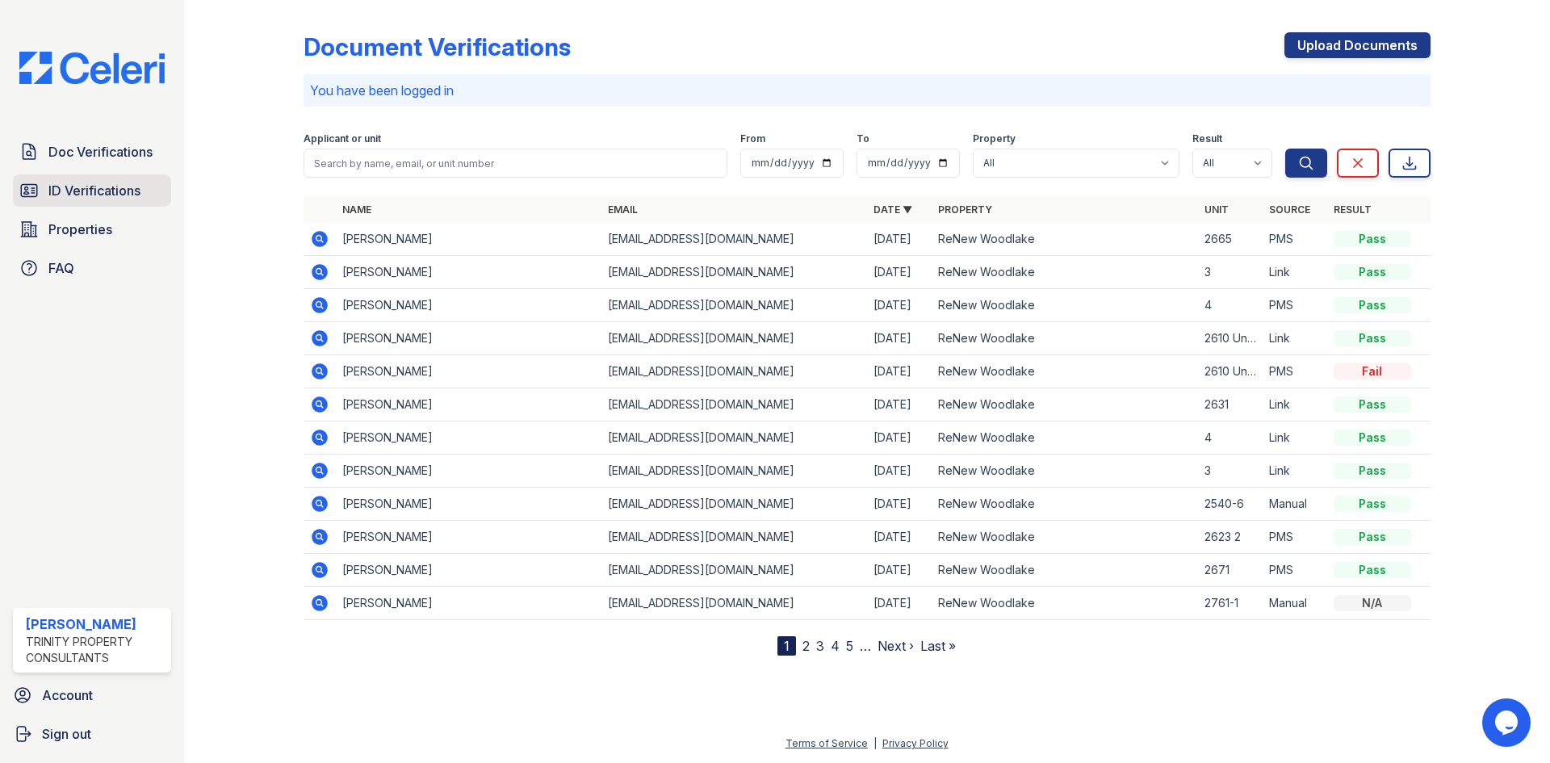  I want to click on a: Properties, so click(92, 229).